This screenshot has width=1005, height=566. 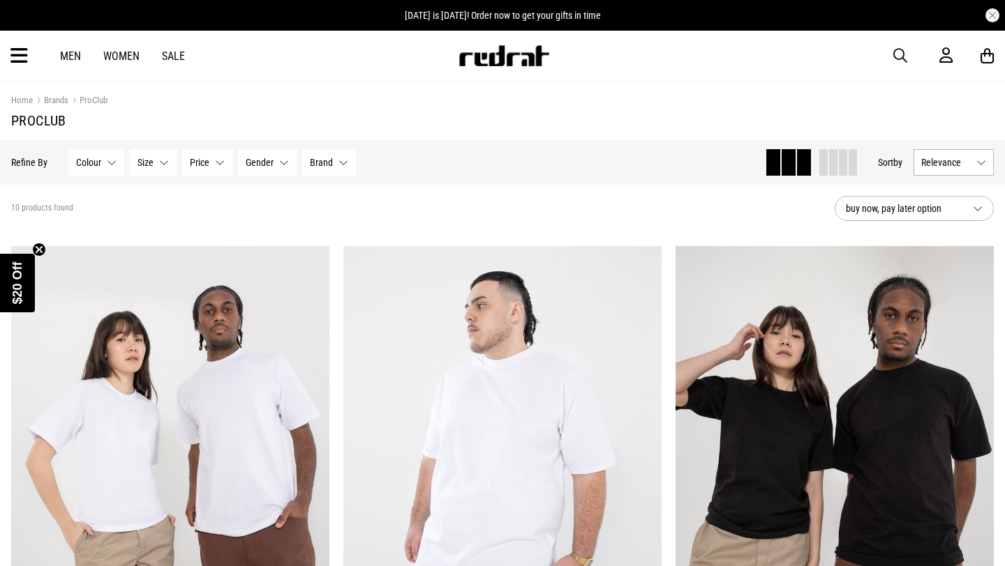 What do you see at coordinates (914, 209) in the screenshot?
I see `button: buy now, pay later option` at bounding box center [914, 209].